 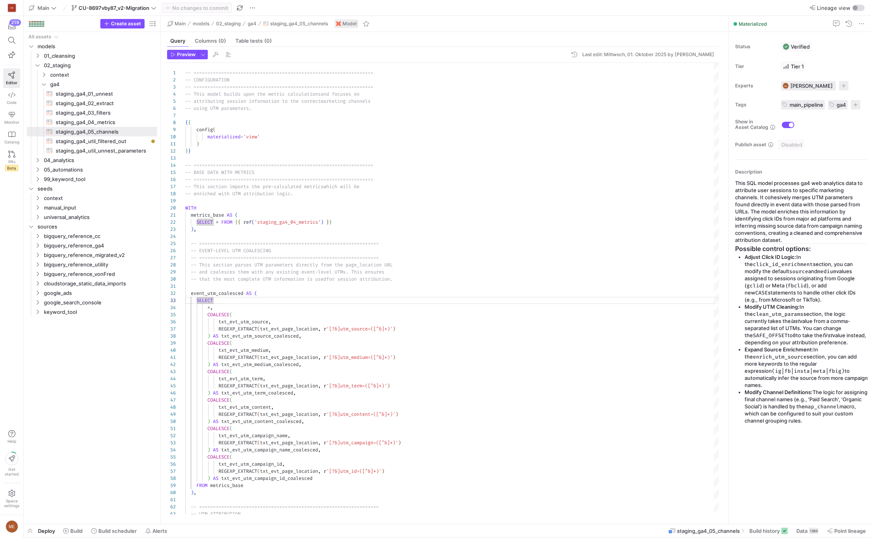 I want to click on span: Query, so click(x=178, y=41).